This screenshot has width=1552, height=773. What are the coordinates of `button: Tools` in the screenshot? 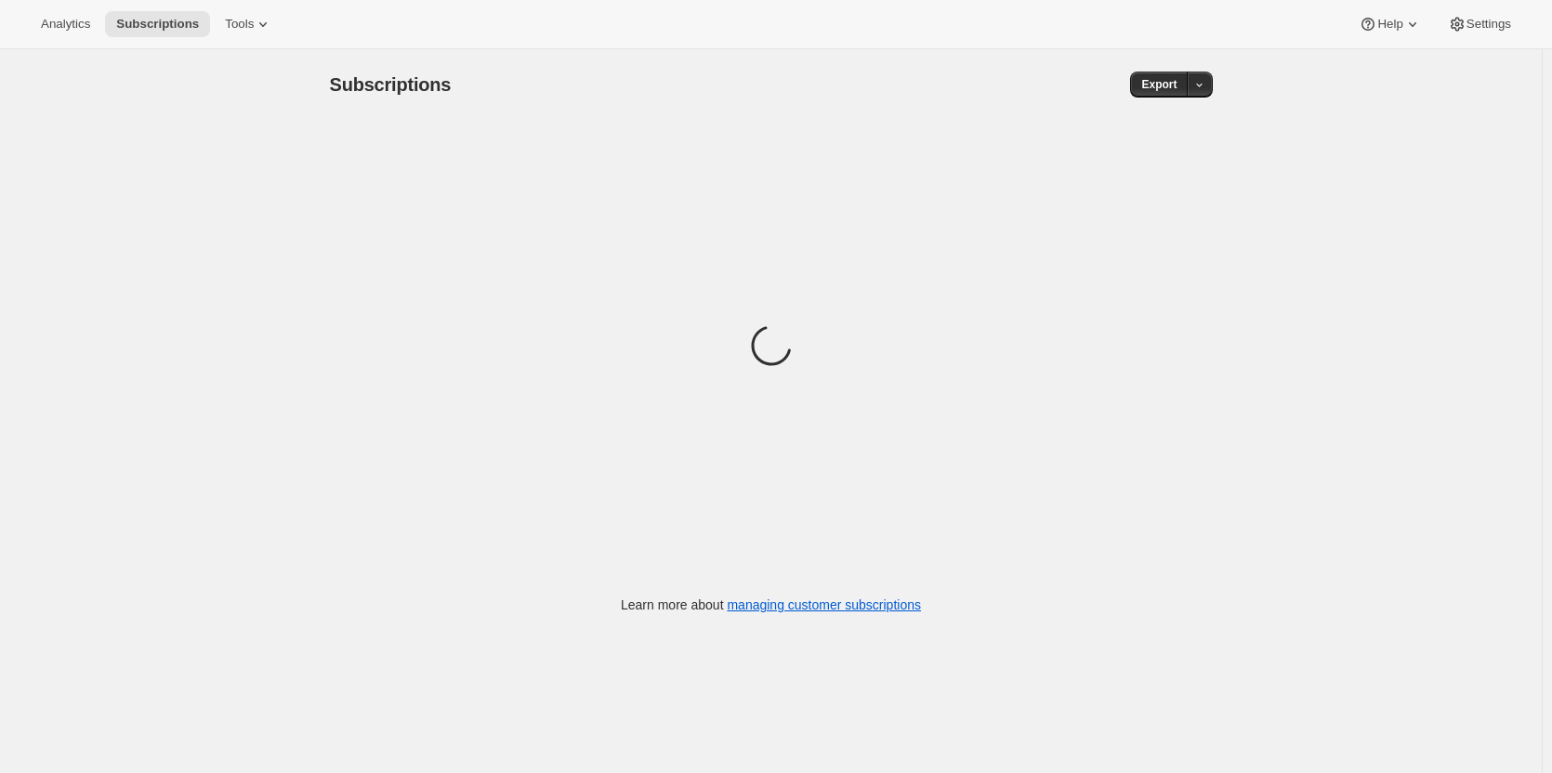 It's located at (248, 24).